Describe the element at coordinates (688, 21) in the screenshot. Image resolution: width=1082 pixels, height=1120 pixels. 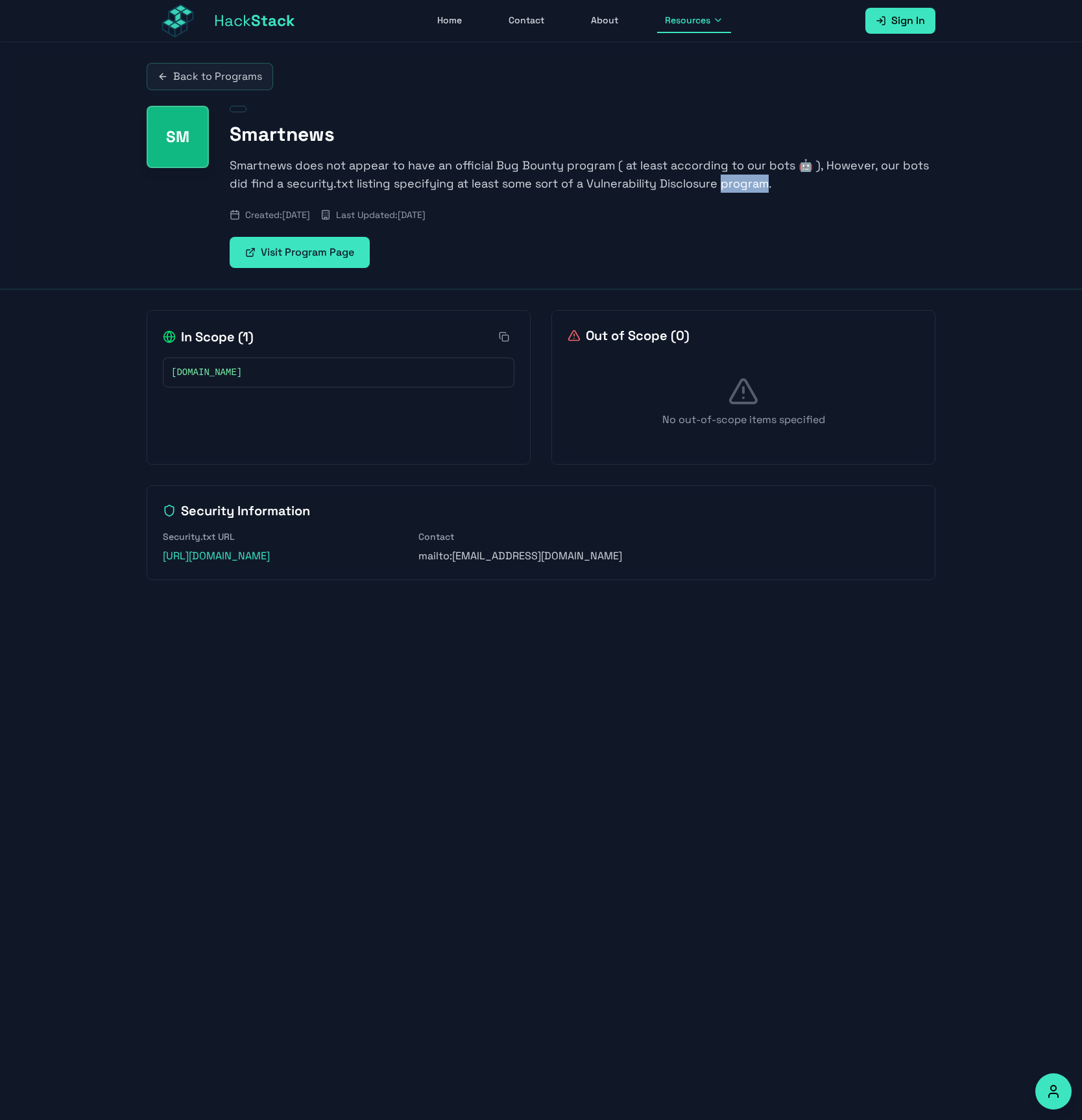
I see `span: Resources` at that location.